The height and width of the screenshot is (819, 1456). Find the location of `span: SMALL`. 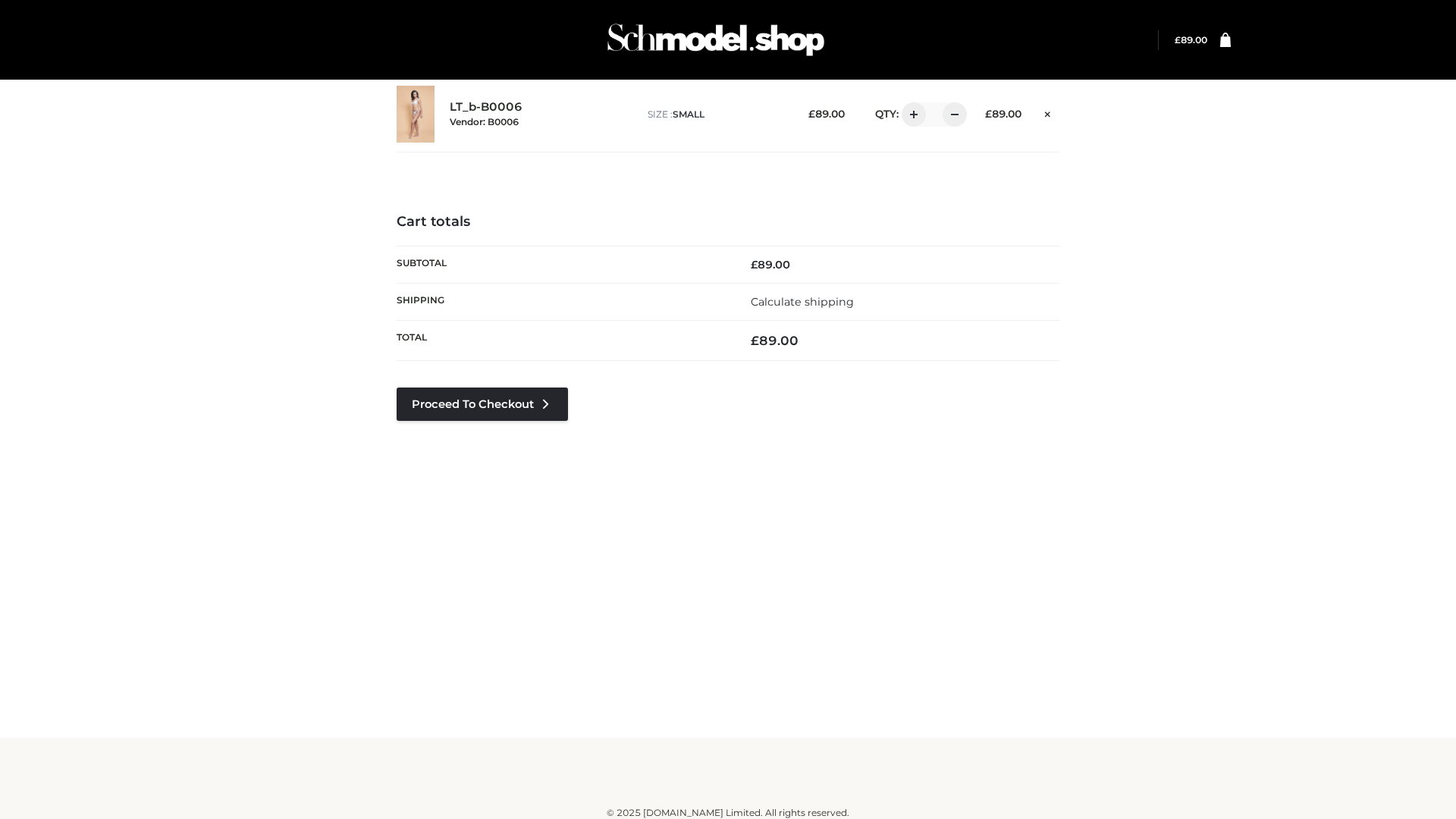

span: SMALL is located at coordinates (688, 114).